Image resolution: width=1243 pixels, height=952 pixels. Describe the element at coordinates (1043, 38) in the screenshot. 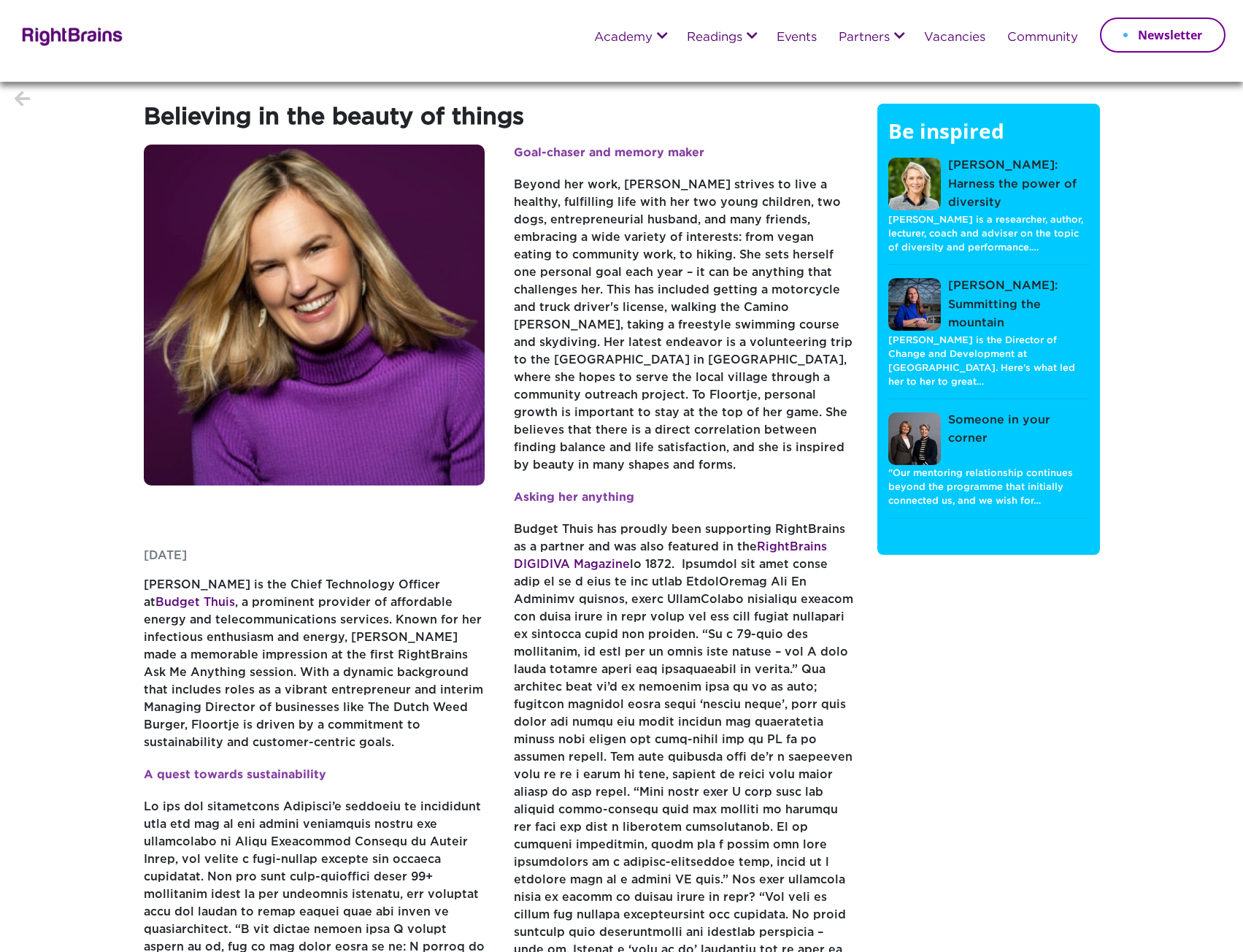

I see `a: Community` at that location.